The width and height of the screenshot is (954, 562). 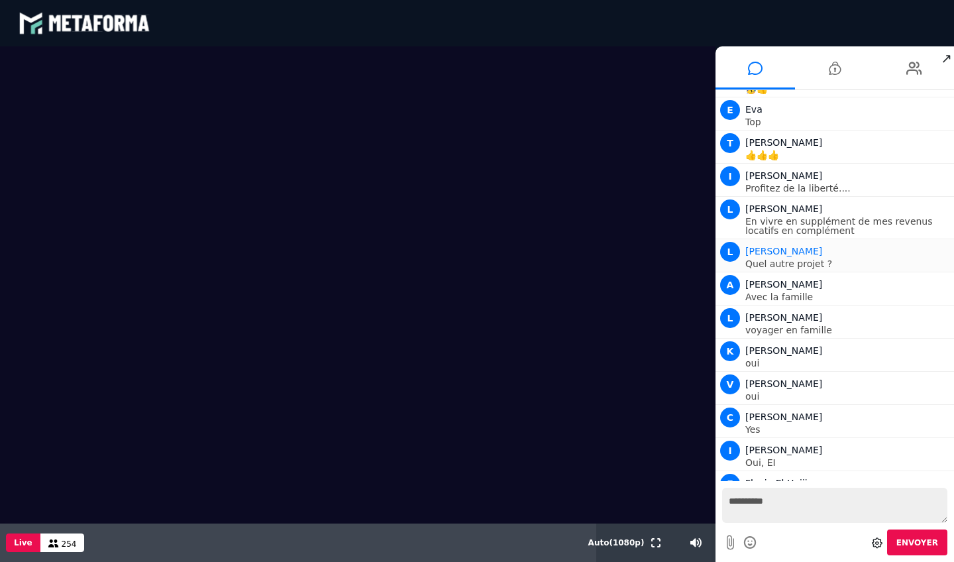 I want to click on span: K, so click(x=730, y=351).